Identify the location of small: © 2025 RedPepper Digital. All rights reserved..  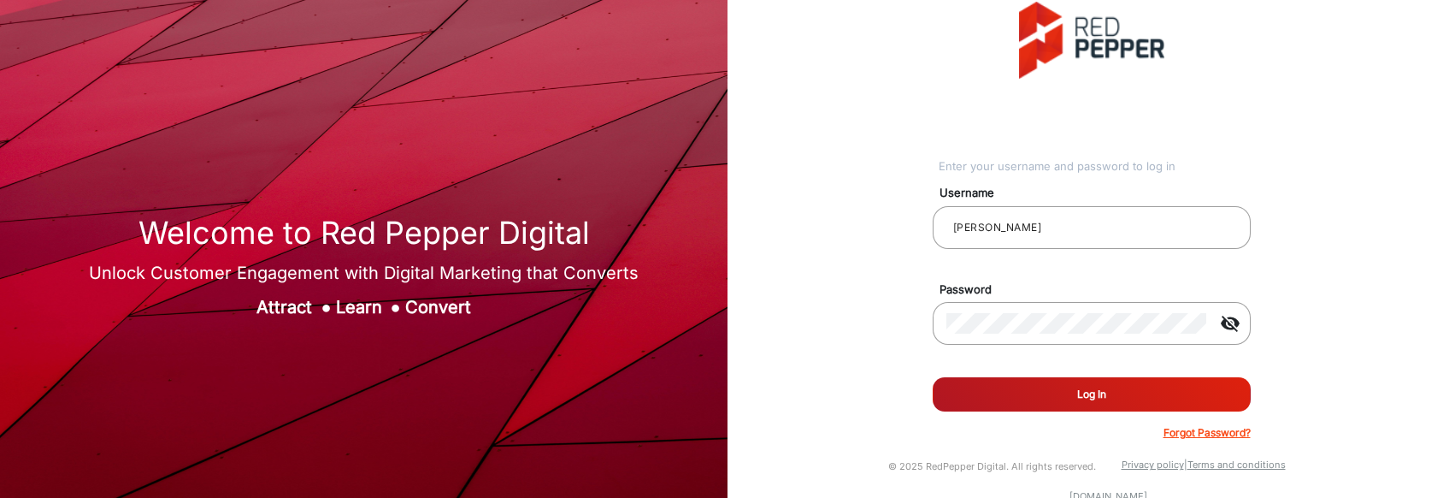
(992, 466).